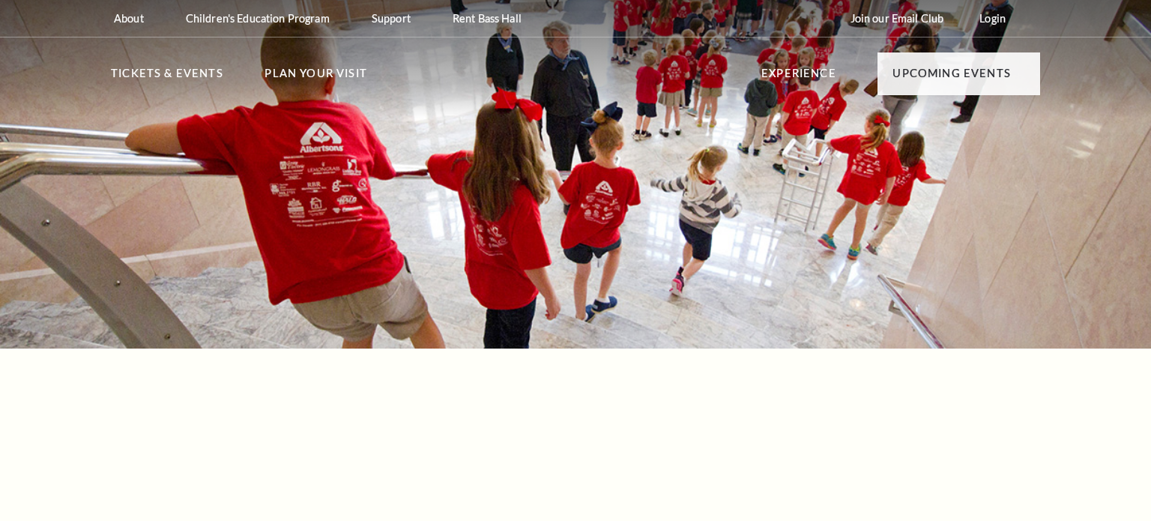  What do you see at coordinates (258, 18) in the screenshot?
I see `p: Children's Education Program` at bounding box center [258, 18].